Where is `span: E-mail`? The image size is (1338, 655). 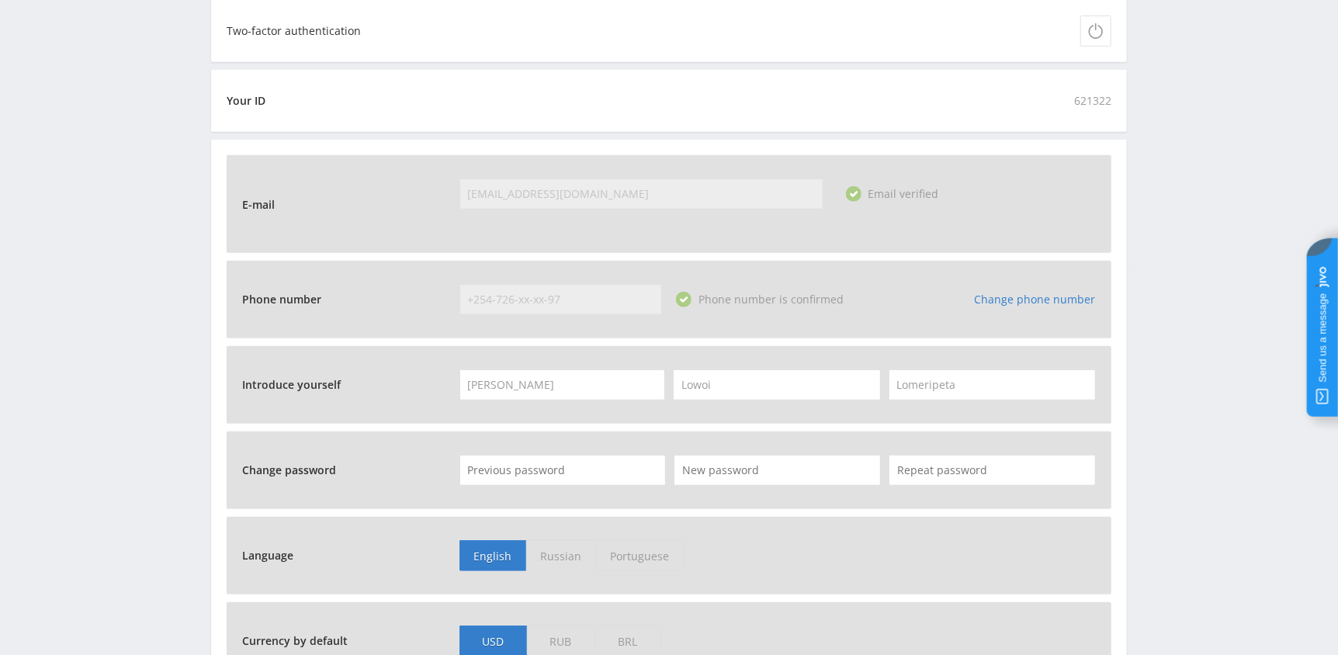
span: E-mail is located at coordinates (262, 205).